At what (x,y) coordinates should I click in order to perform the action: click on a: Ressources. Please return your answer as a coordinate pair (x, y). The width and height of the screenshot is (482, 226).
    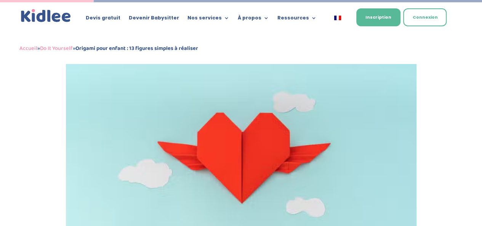
    Looking at the image, I should click on (297, 19).